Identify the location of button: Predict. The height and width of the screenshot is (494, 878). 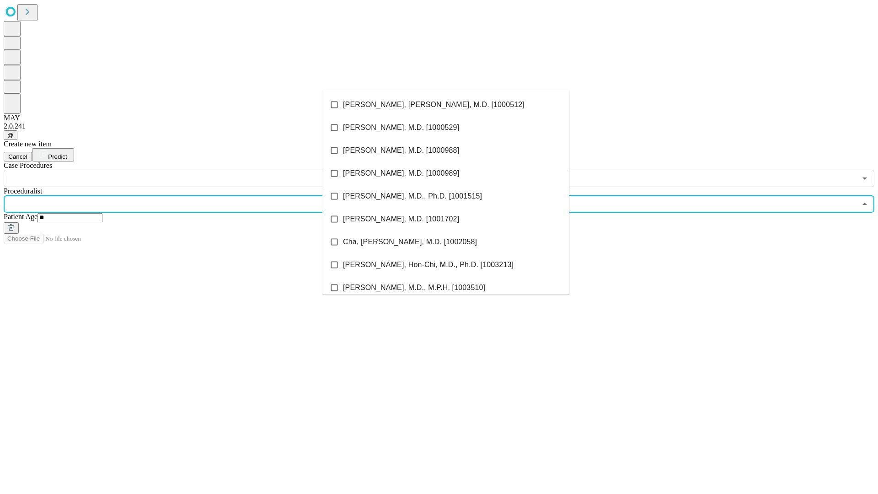
(53, 155).